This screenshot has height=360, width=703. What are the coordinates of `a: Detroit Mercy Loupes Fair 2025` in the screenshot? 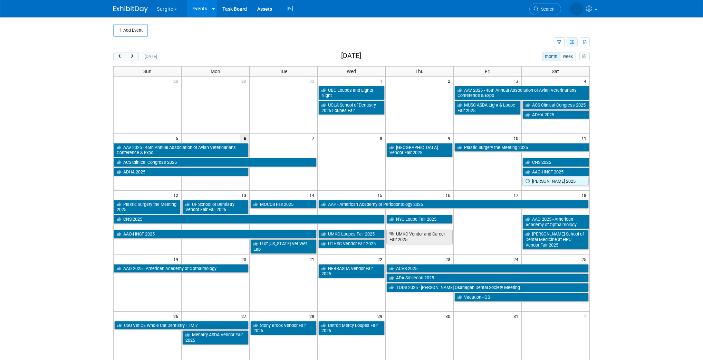 It's located at (351, 328).